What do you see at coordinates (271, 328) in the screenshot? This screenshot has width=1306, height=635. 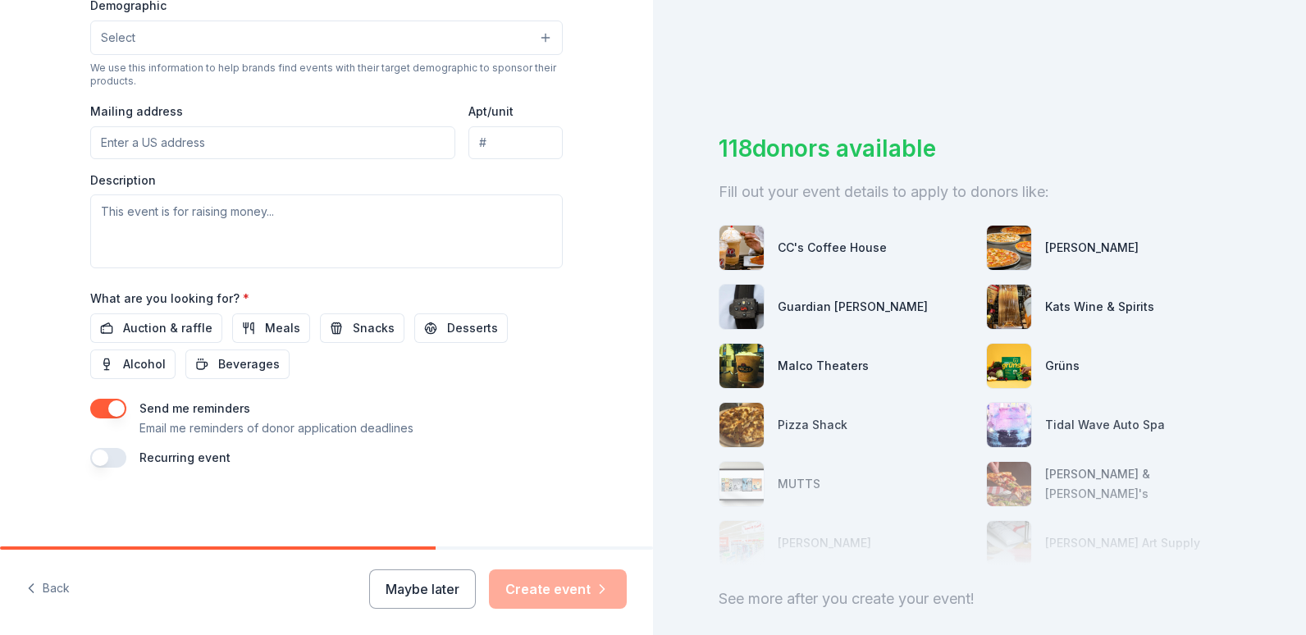 I see `button: Meals` at bounding box center [271, 328].